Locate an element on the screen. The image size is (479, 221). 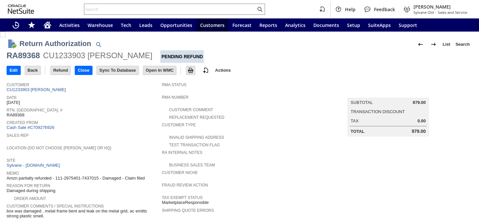
a: Reason For Return is located at coordinates (28, 186).